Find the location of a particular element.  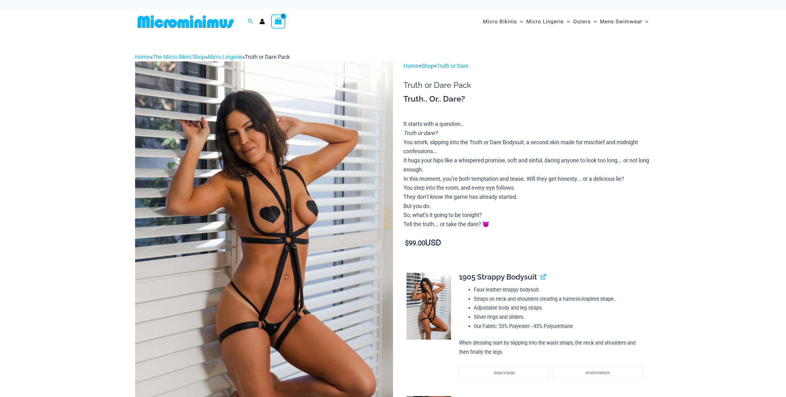

h1: Truth or Dare Pack is located at coordinates (527, 85).